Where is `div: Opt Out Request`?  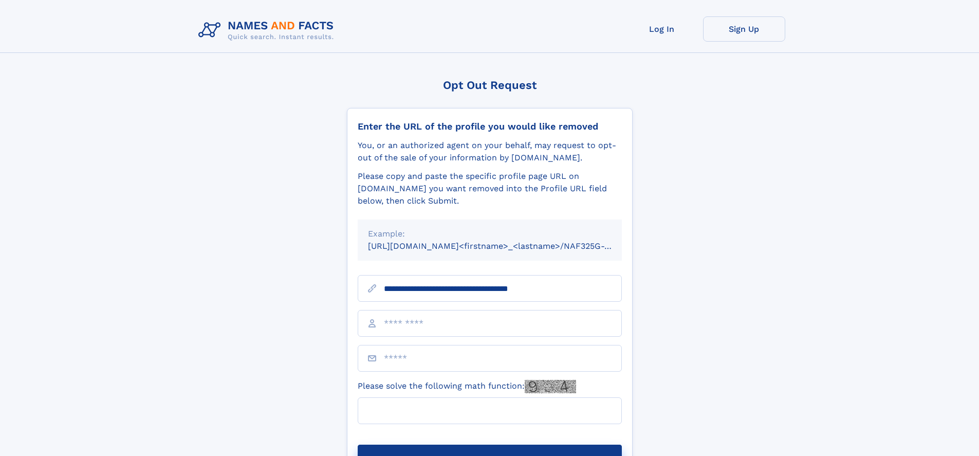 div: Opt Out Request is located at coordinates (490, 85).